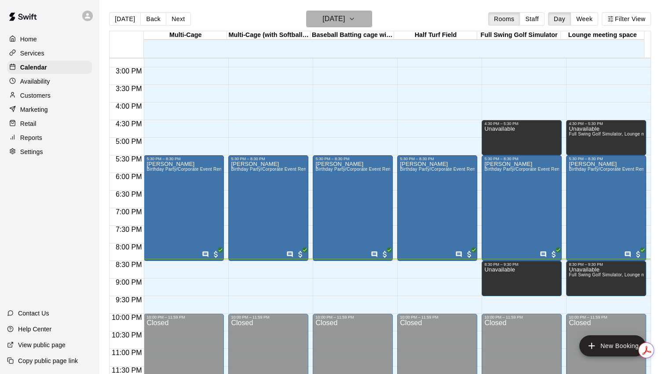  I want to click on a: Availability, so click(49, 81).